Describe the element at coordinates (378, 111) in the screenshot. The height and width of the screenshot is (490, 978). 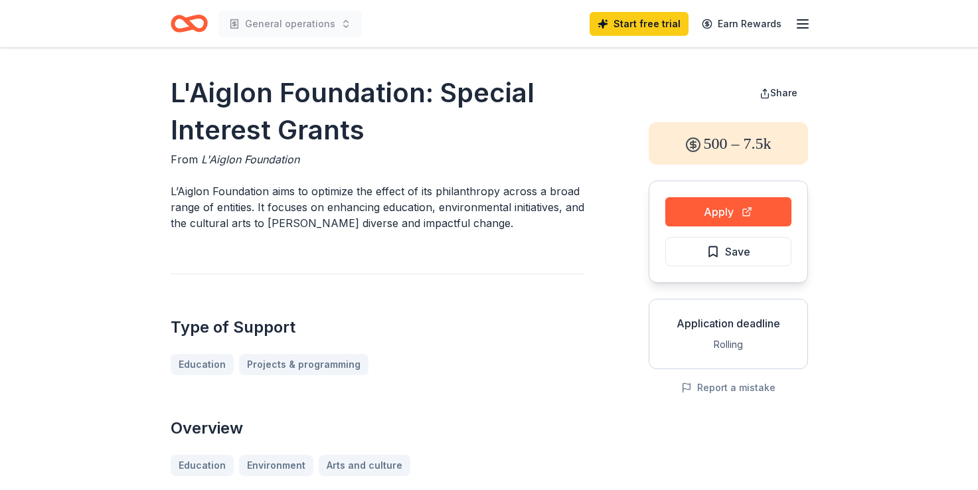
I see `h1: L'Aiglon Foundation: Special Interest Grants` at that location.